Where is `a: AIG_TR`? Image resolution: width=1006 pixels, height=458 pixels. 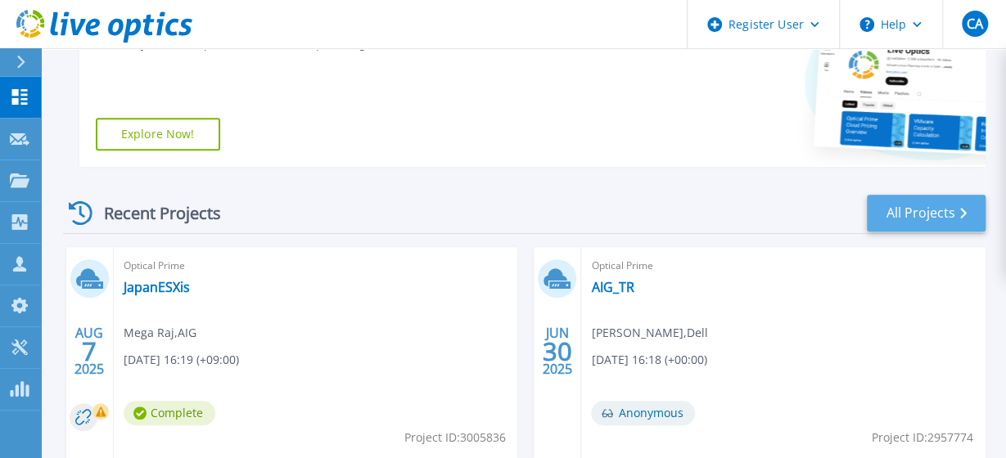
a: AIG_TR is located at coordinates (612, 287).